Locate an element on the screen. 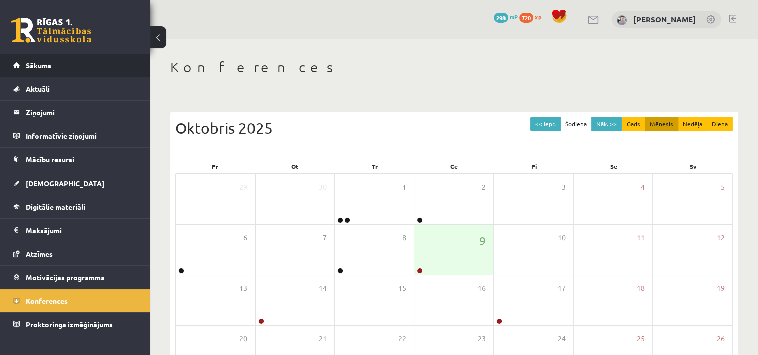 The width and height of the screenshot is (758, 355). span: 14 is located at coordinates (323, 288).